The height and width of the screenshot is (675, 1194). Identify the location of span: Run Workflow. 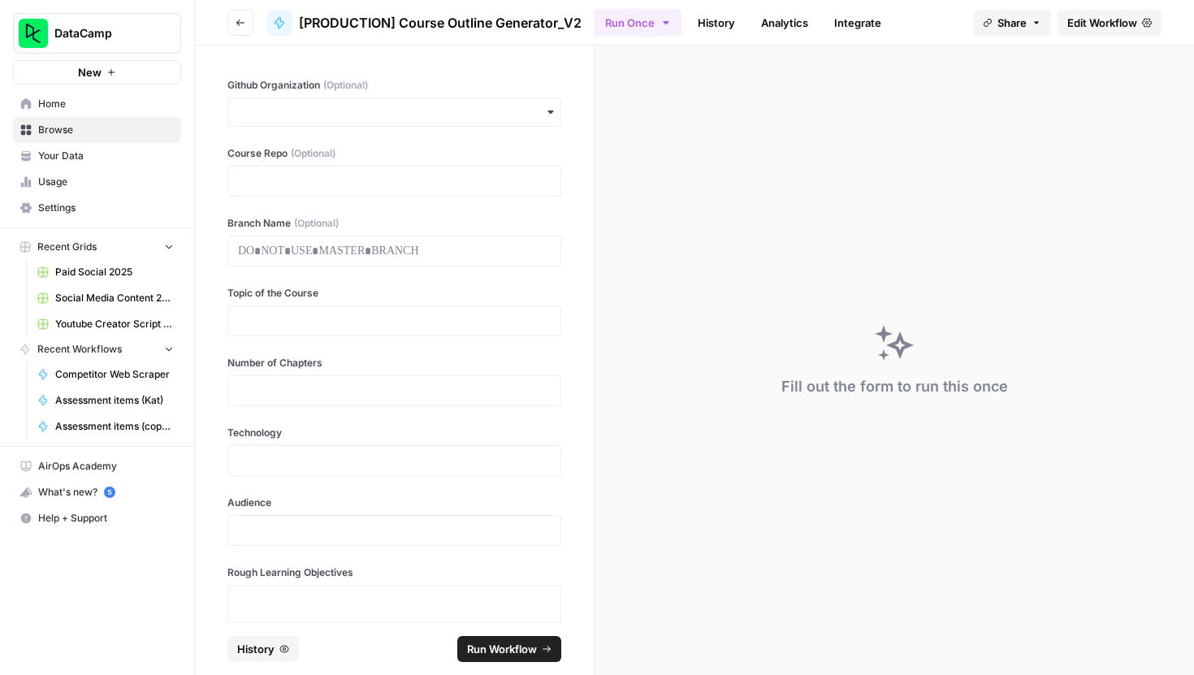
(502, 649).